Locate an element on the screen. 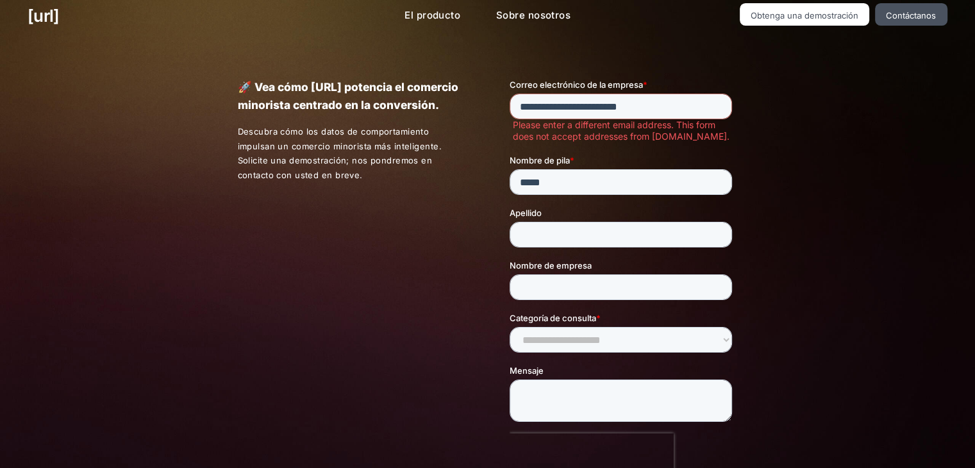 This screenshot has height=468, width=975. font: Sobre nosotros is located at coordinates (533, 15).